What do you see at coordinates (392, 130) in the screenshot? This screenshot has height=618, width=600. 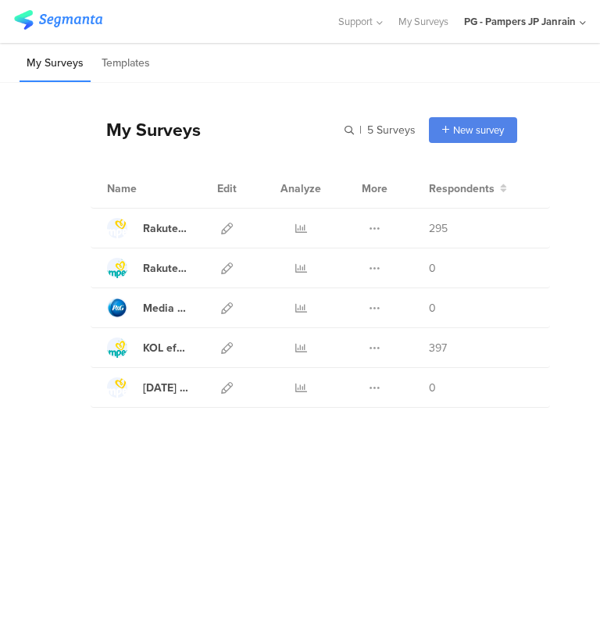 I see `span: 5 Surveys` at bounding box center [392, 130].